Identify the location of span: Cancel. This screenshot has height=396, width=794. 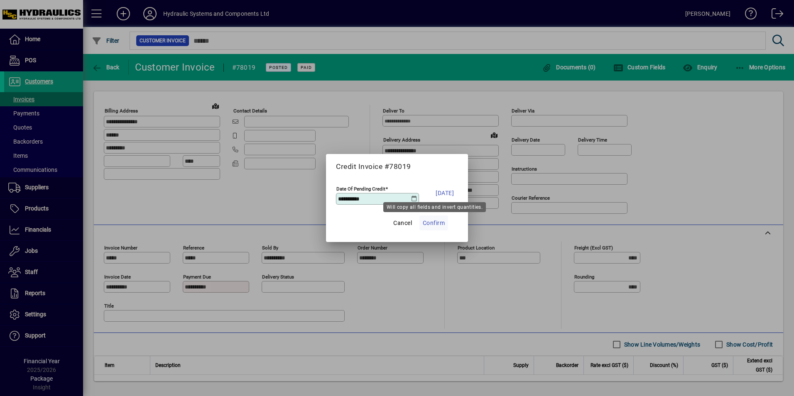
(402, 223).